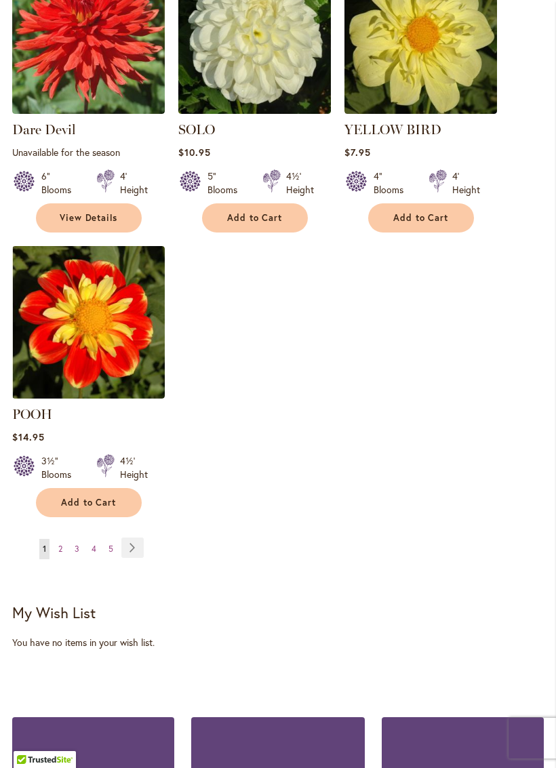 This screenshot has width=556, height=768. What do you see at coordinates (60, 468) in the screenshot?
I see `div: 3½" Blooms` at bounding box center [60, 468].